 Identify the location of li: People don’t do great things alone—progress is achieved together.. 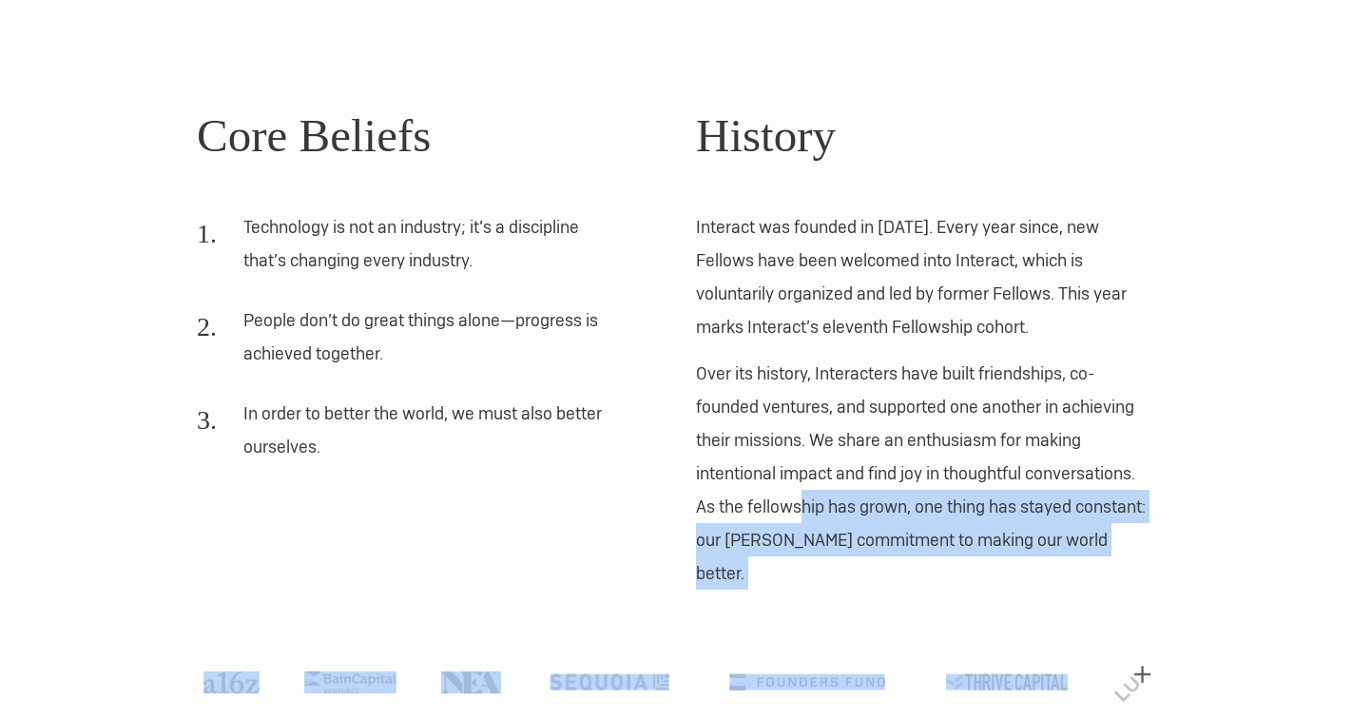
(406, 343).